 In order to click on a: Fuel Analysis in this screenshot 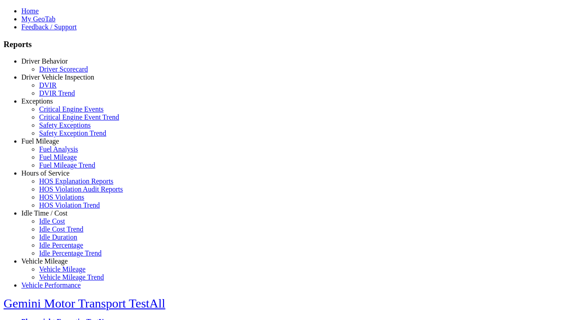, I will do `click(59, 149)`.